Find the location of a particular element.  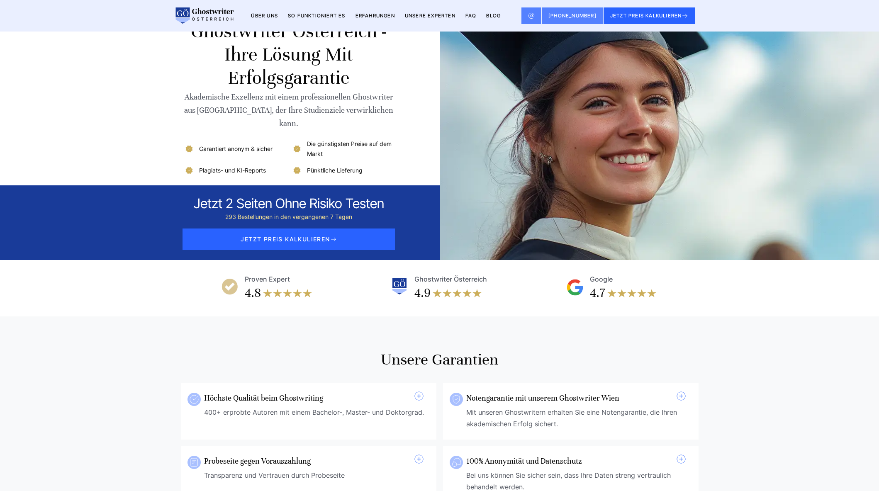

img: Ghostwriter is located at coordinates (400, 287).